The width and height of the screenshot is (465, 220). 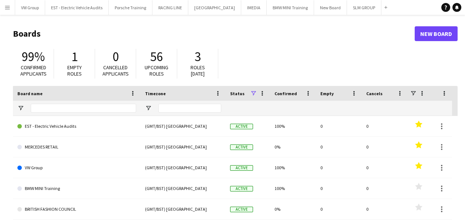 I want to click on span: Empty, so click(x=327, y=93).